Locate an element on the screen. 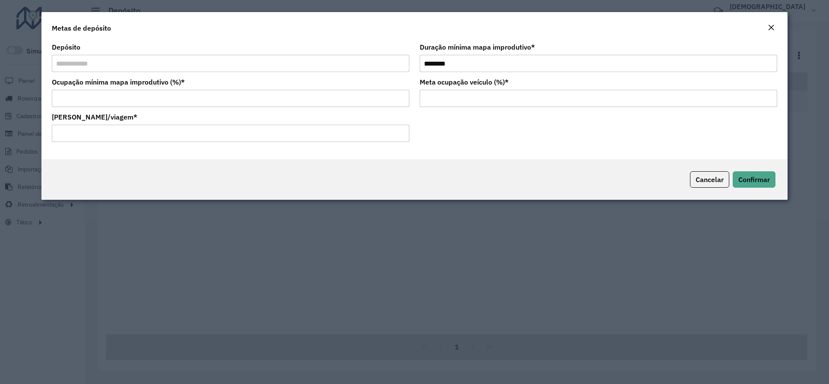 The image size is (829, 384). button: Close is located at coordinates (771, 28).